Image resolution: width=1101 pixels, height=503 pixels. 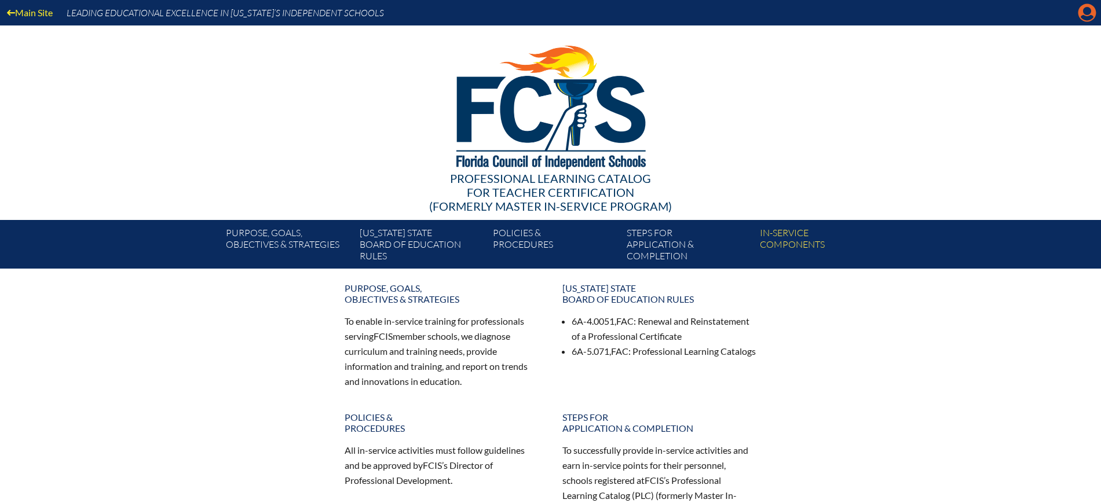 I want to click on li: 6A-4.0051, : Renewal and Reinstatement of a Professional Certificate, so click(x=664, y=329).